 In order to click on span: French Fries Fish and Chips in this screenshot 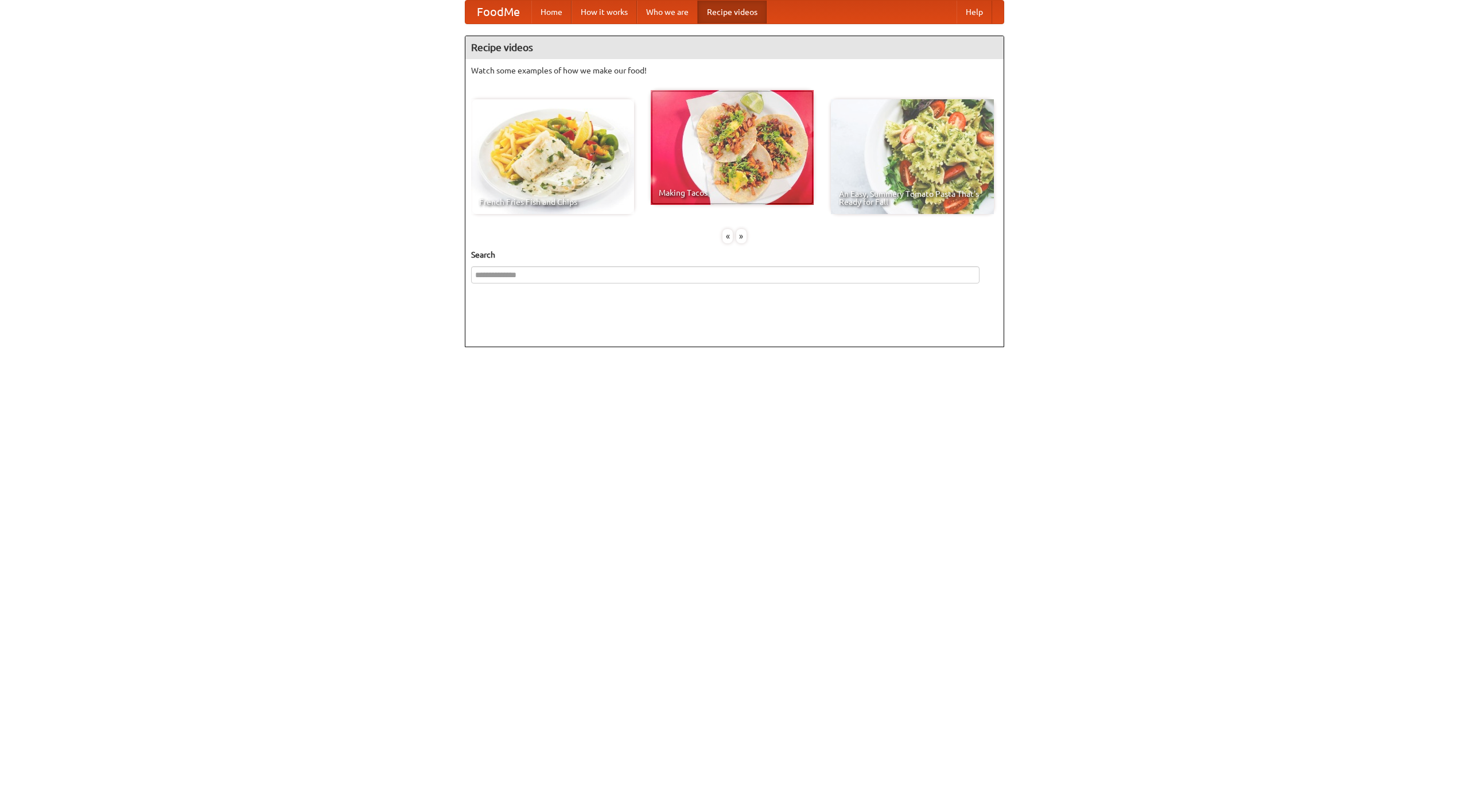, I will do `click(553, 202)`.